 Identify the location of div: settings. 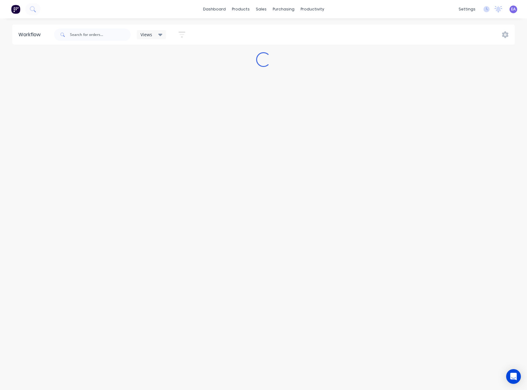
(467, 9).